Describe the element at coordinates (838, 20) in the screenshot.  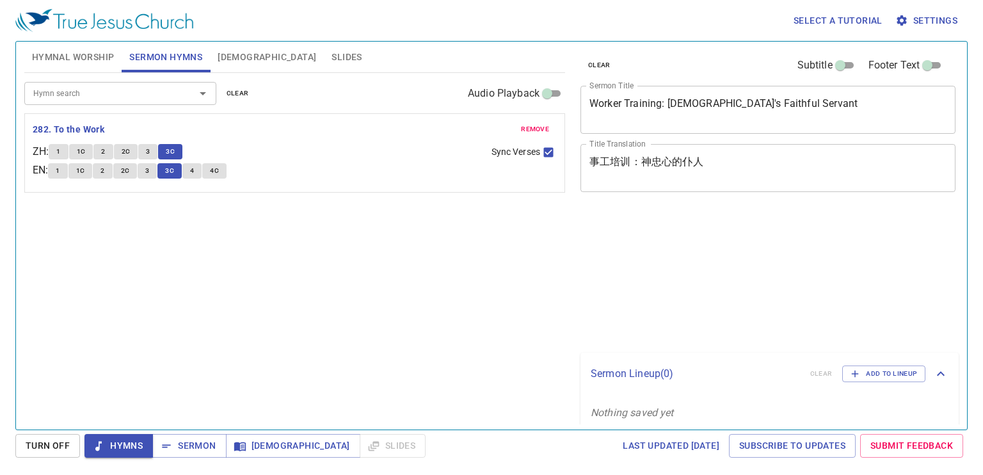
I see `button: Select a tutorial` at that location.